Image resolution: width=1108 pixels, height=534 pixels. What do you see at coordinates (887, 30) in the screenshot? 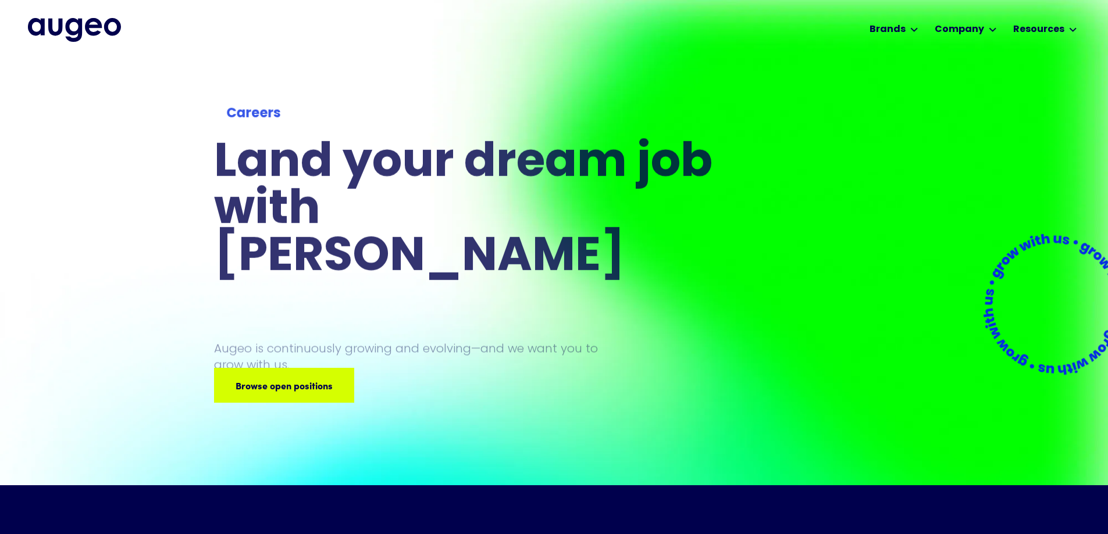
I see `div: Brands` at bounding box center [887, 30].